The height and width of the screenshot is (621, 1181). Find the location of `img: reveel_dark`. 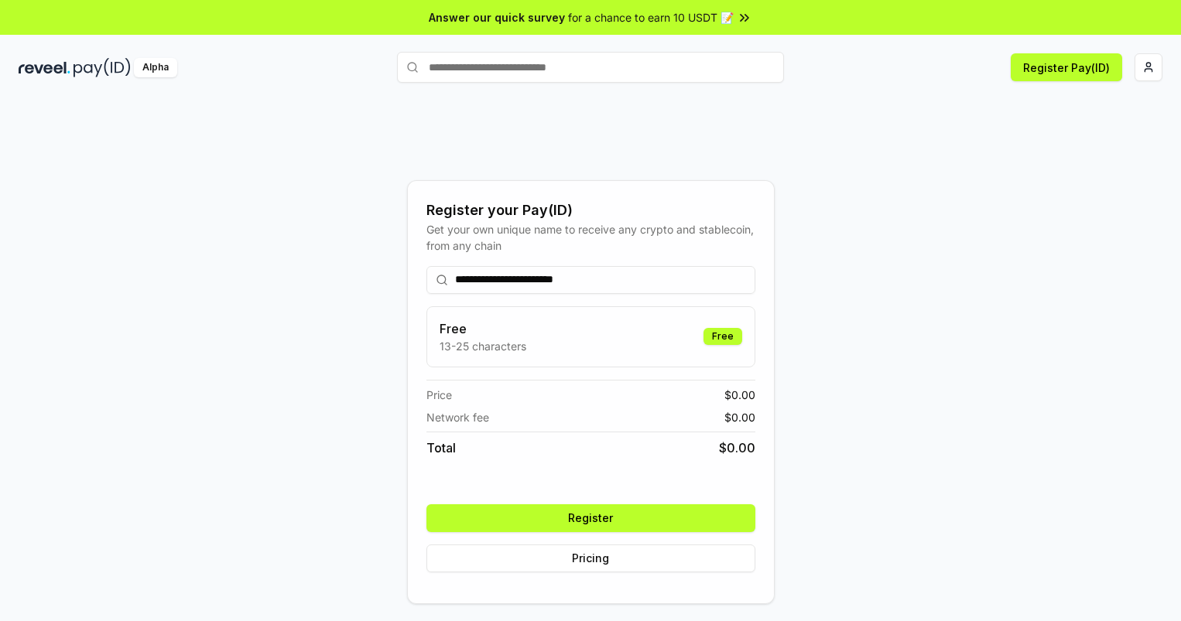

img: reveel_dark is located at coordinates (44, 67).